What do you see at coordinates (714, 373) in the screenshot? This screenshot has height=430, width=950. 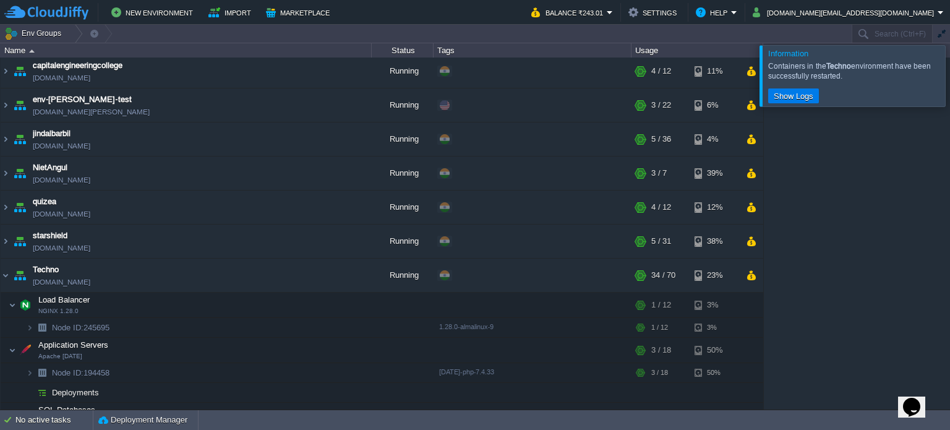 I see `div: 50%` at bounding box center [714, 373].